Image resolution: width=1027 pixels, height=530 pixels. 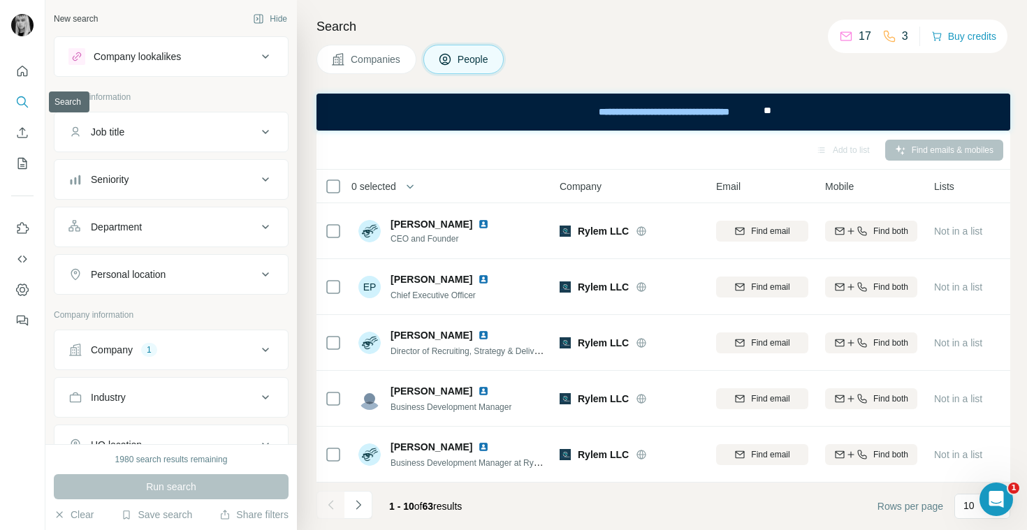 What do you see at coordinates (171, 445) in the screenshot?
I see `button: HQ location` at bounding box center [171, 445].